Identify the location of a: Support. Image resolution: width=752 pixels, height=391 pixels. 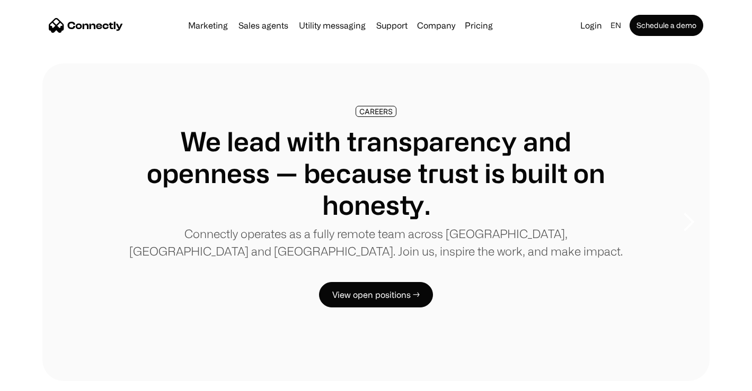
(391, 25).